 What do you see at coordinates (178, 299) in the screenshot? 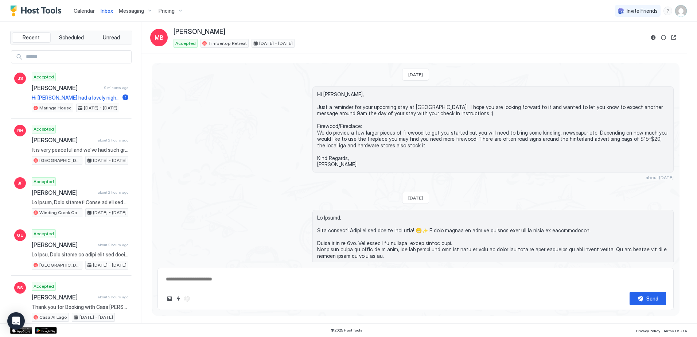
I see `button: Quick reply` at bounding box center [178, 299].